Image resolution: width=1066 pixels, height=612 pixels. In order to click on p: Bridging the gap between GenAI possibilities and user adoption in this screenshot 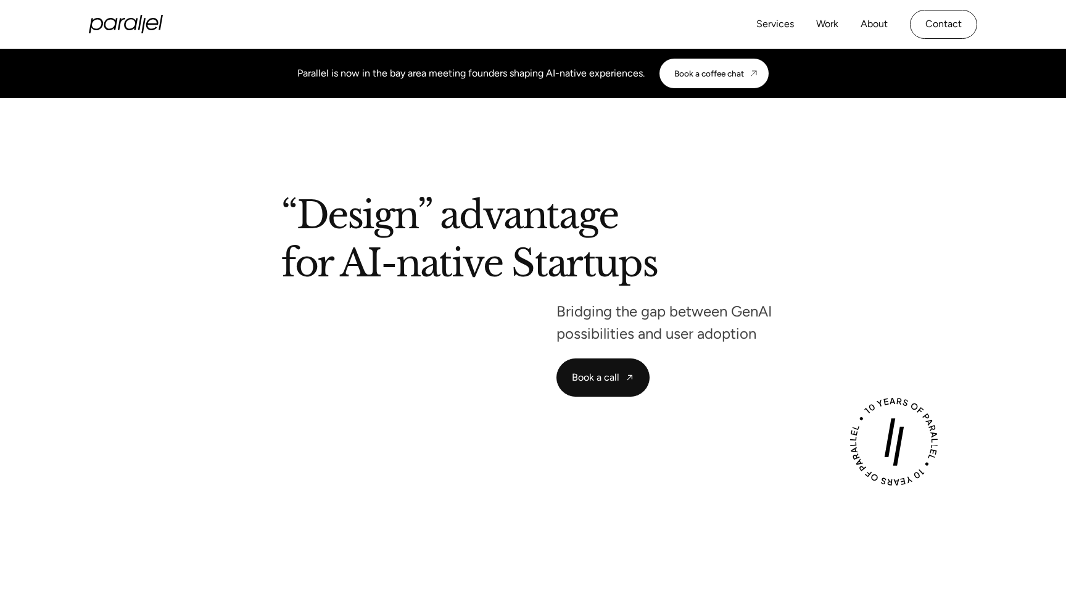, I will do `click(695, 322)`.